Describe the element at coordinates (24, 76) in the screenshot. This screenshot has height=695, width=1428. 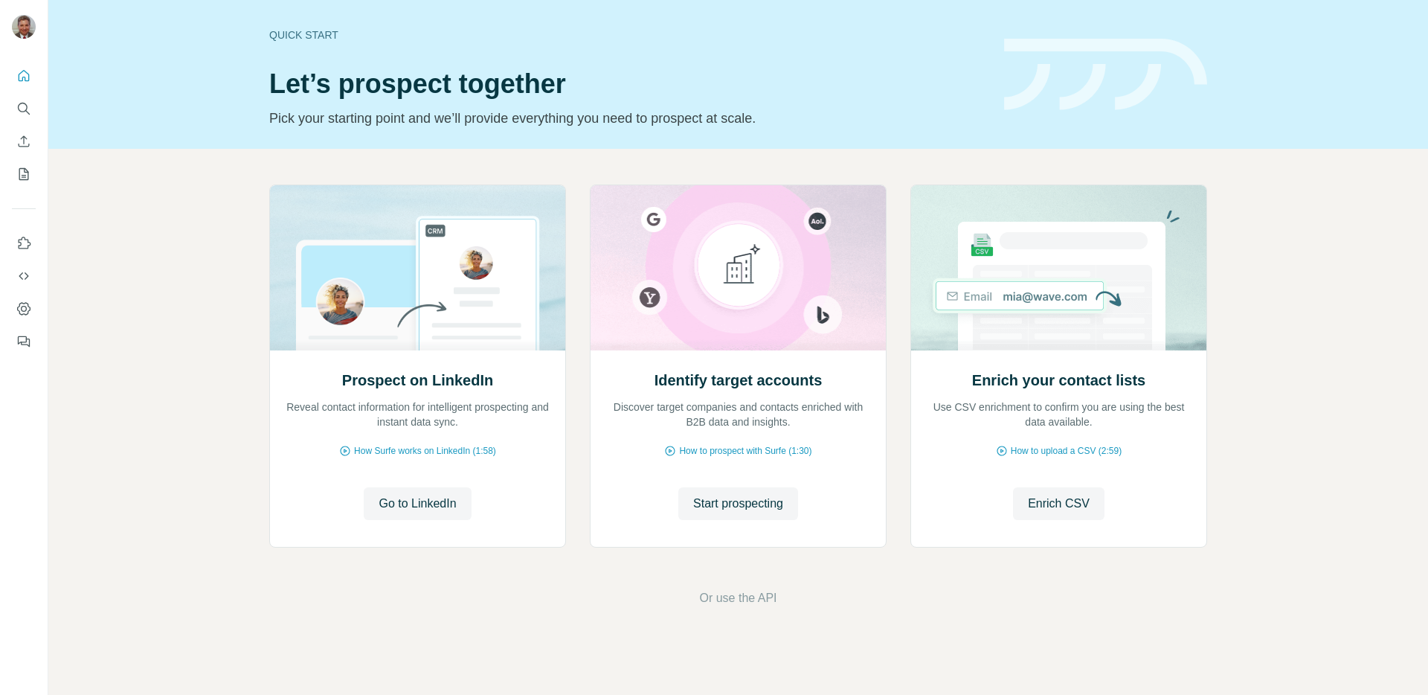
I see `button: Quick start` at that location.